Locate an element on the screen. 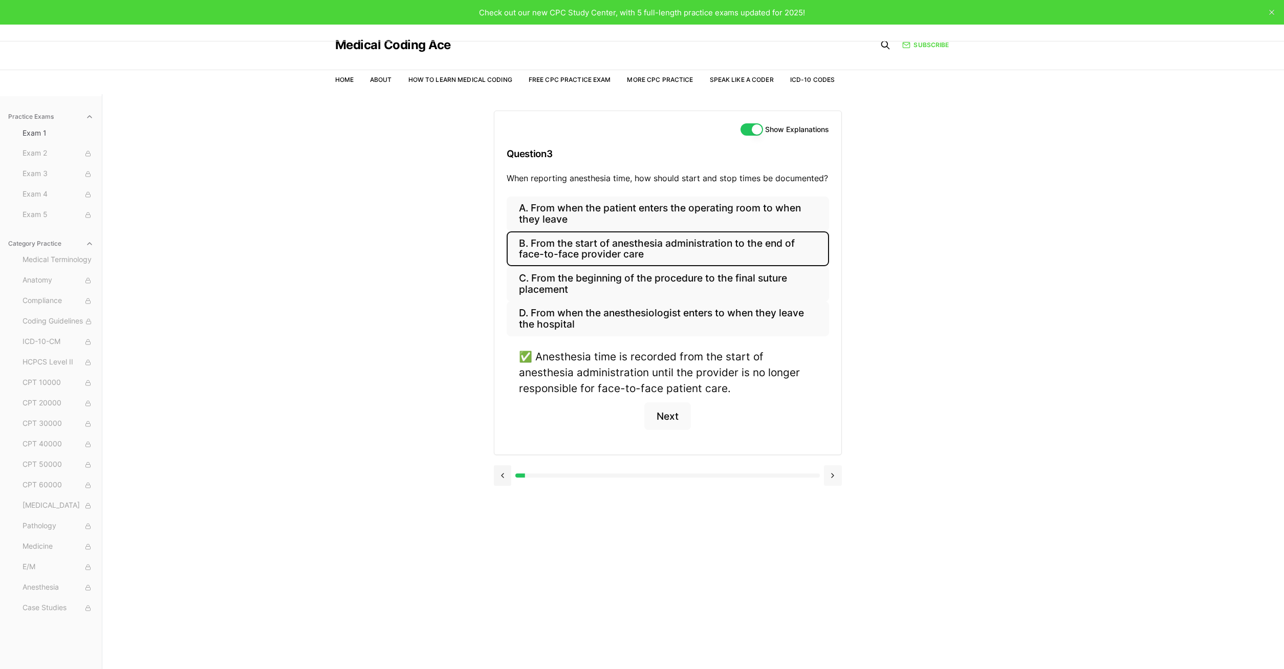 The width and height of the screenshot is (1284, 669). button: Case Studies is located at coordinates (58, 608).